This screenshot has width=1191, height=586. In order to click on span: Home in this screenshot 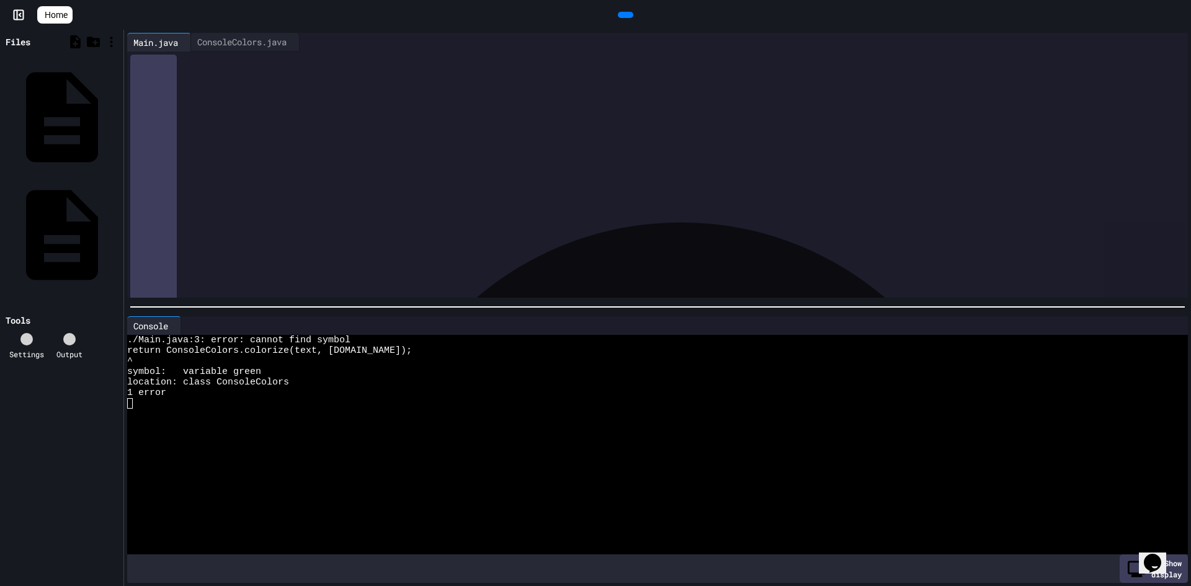, I will do `click(56, 15)`.